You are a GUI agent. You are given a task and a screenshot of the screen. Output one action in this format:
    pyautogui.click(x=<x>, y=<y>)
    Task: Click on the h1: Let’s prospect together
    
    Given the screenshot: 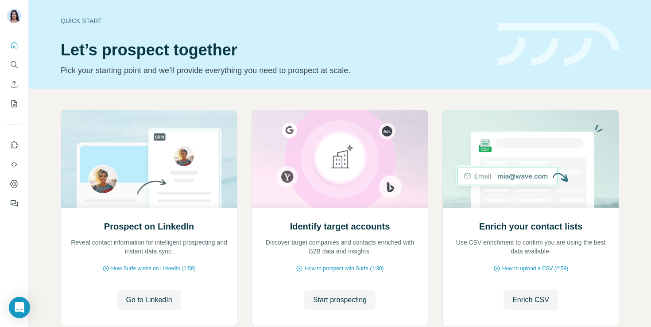 What is the action you would take?
    pyautogui.click(x=274, y=50)
    